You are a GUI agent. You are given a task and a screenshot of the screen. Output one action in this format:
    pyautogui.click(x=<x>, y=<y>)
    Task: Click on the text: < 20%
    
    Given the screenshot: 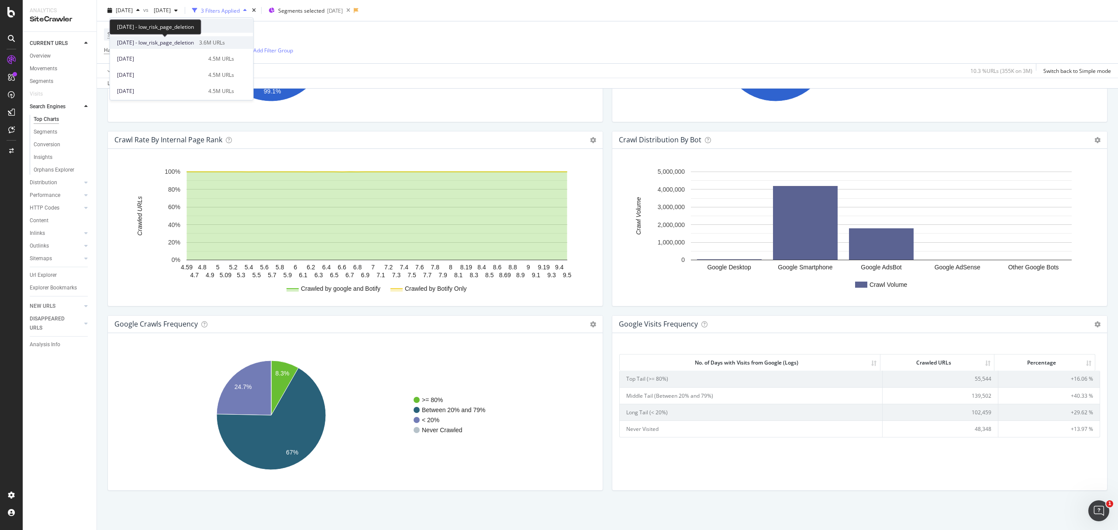 What is the action you would take?
    pyautogui.click(x=431, y=420)
    